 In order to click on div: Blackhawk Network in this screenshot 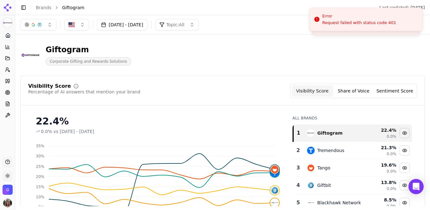, I will do `click(339, 203)`.